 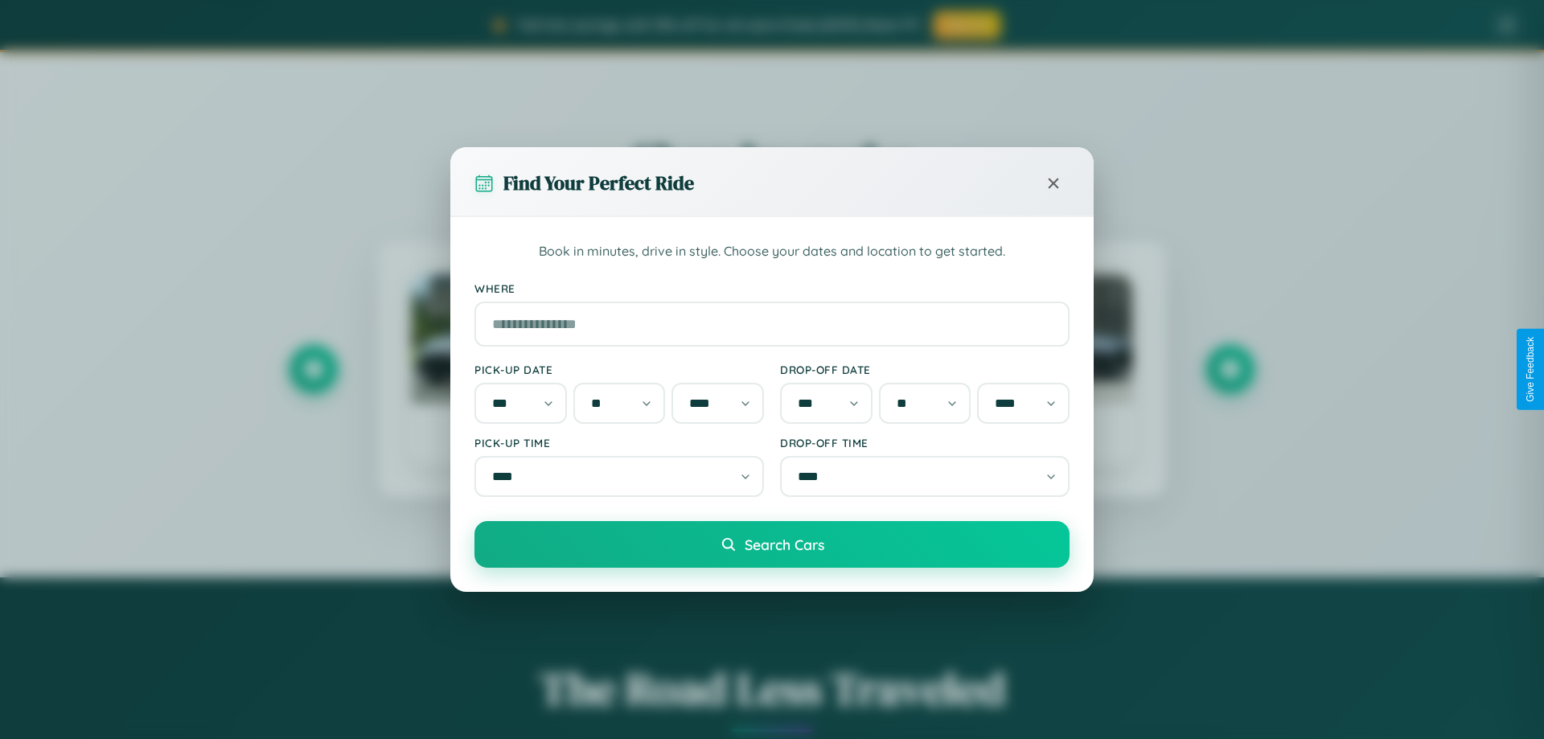 I want to click on label: Drop-off Date, so click(x=925, y=369).